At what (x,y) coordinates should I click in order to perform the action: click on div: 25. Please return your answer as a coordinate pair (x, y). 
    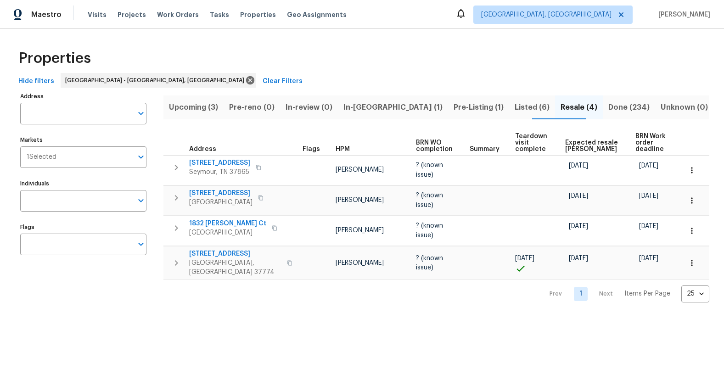
    Looking at the image, I should click on (695, 294).